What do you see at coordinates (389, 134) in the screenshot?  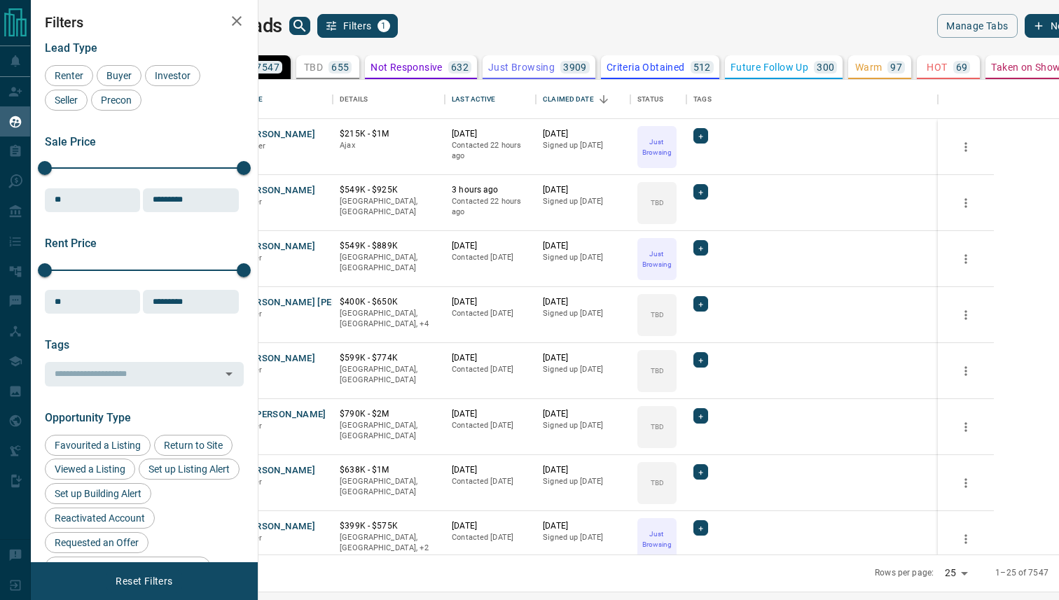 I see `p: $215K - $1M` at bounding box center [389, 134].